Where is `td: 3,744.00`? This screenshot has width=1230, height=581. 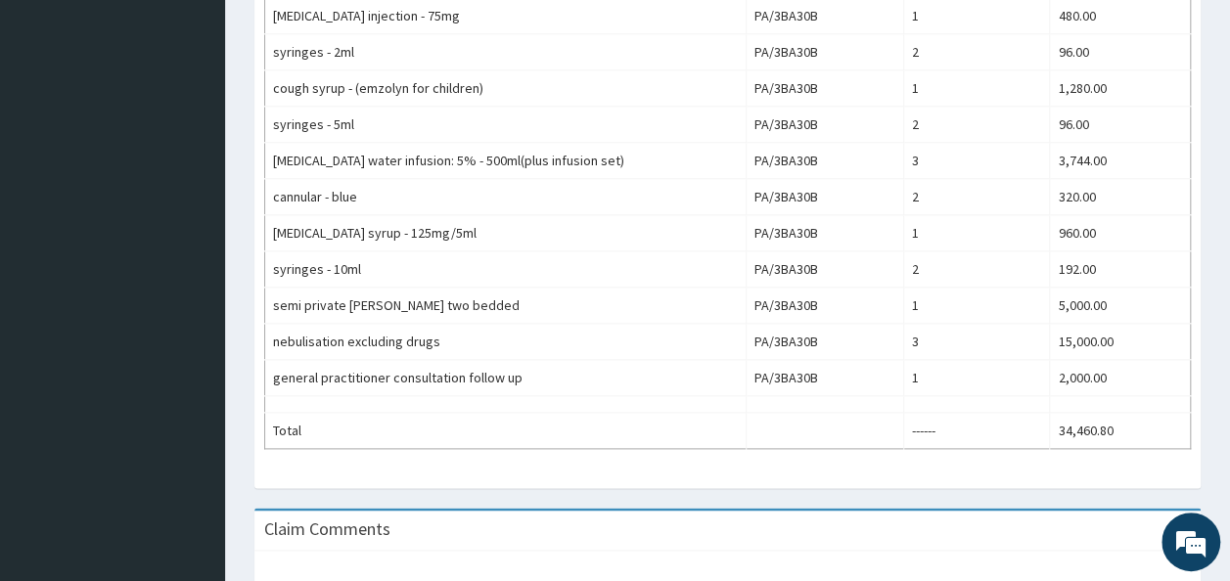
td: 3,744.00 is located at coordinates (1121, 161).